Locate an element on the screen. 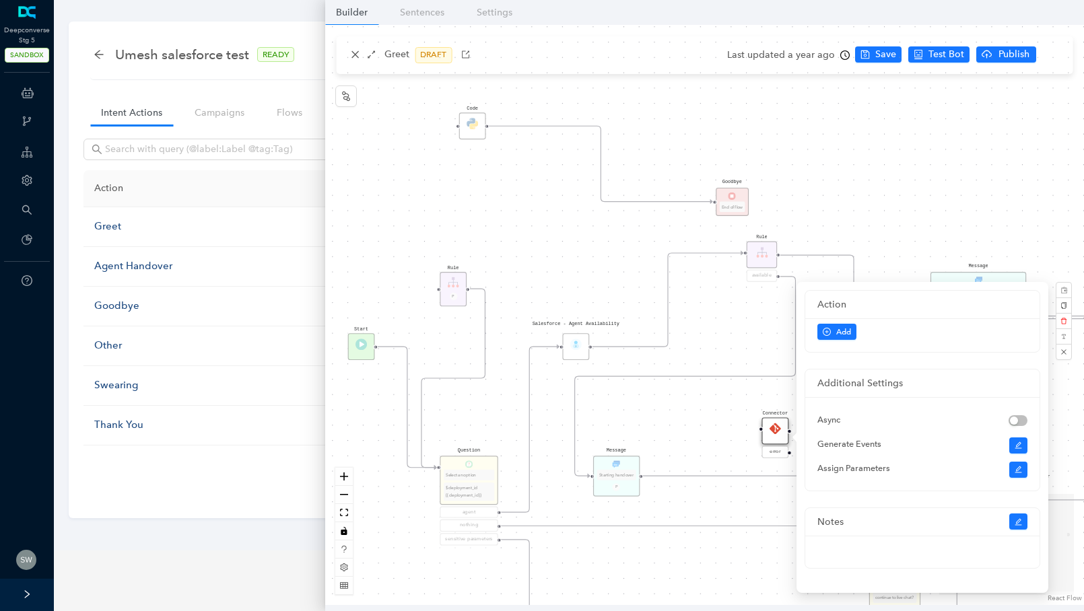  input: Search with query (@label:Label @tag:Tag) is located at coordinates (253, 150).